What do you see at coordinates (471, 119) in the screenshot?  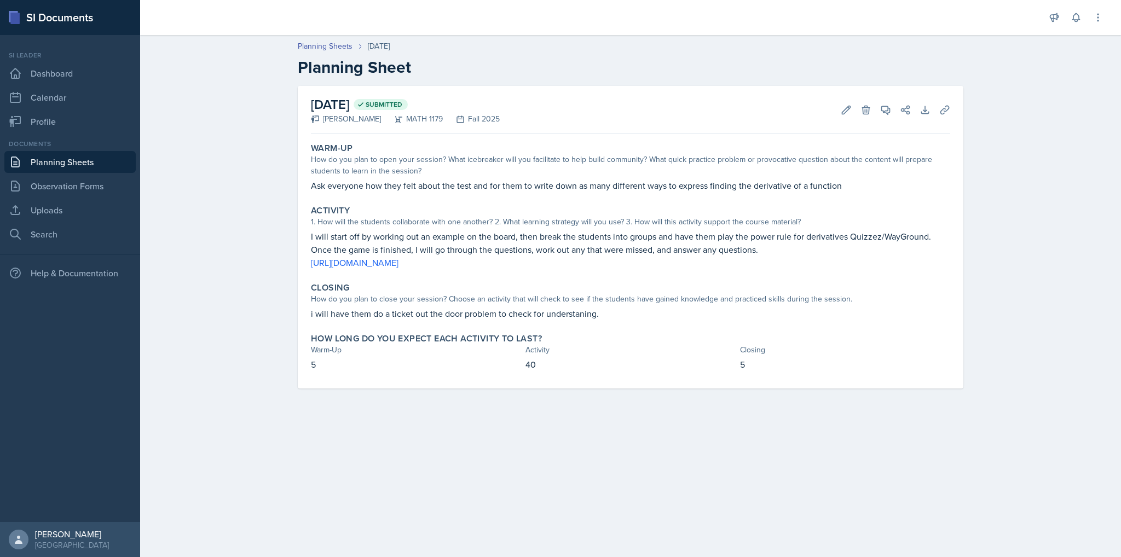 I see `div: Fall 2025` at bounding box center [471, 119].